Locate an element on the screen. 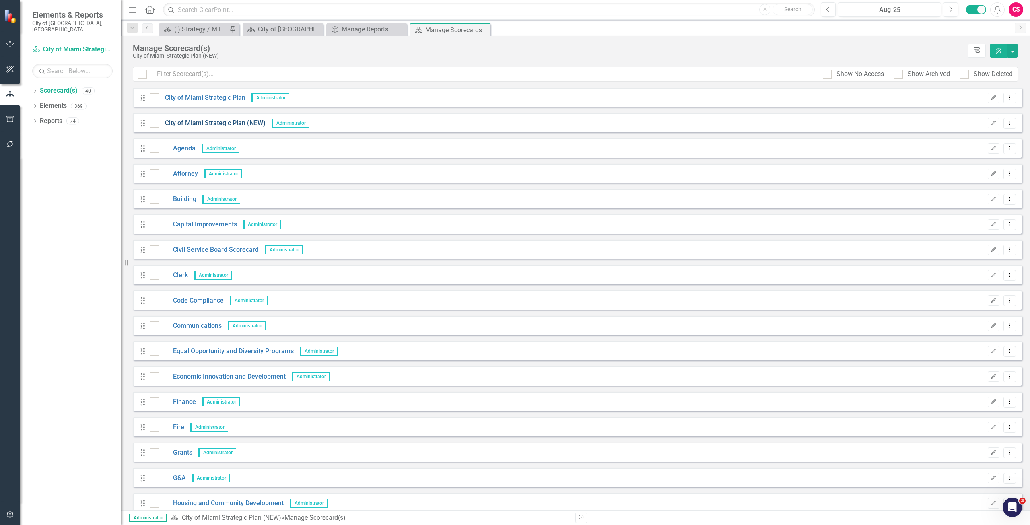 This screenshot has height=525, width=1030. div: Manage Scorecards is located at coordinates (457, 30).